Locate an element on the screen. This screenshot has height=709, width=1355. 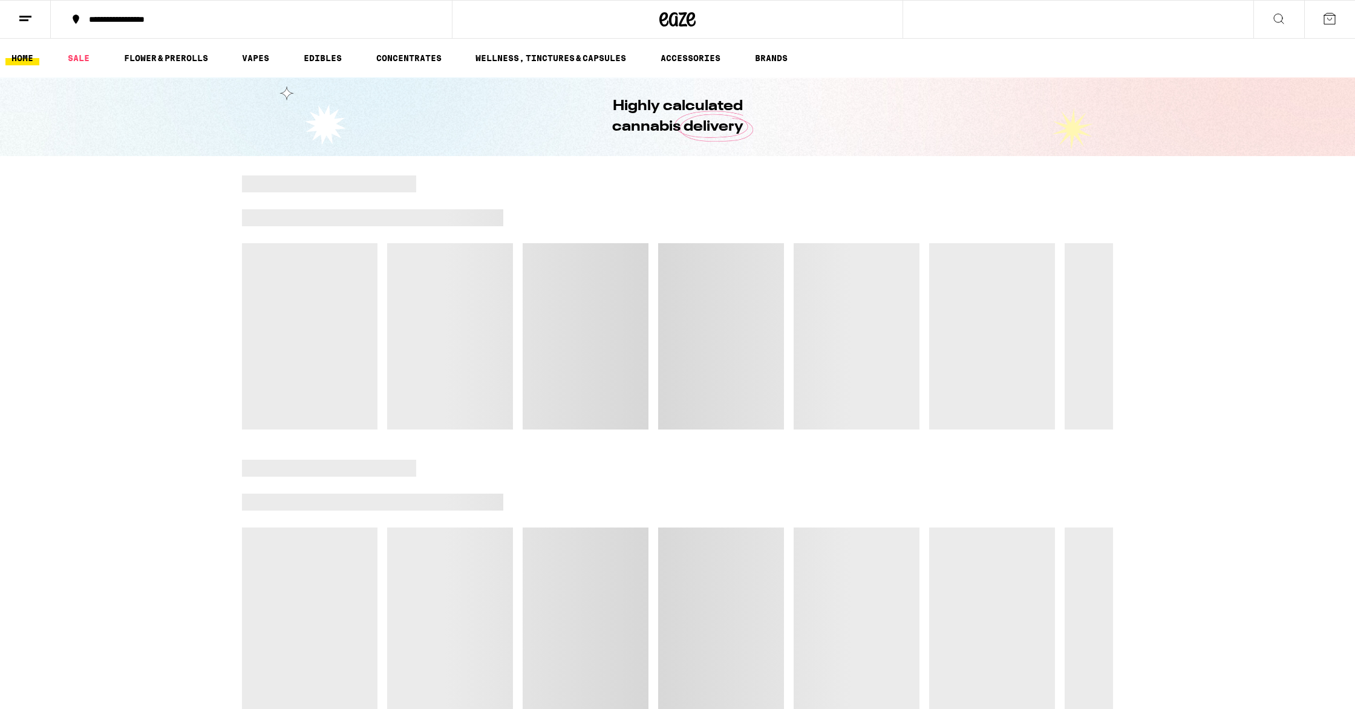
a: EDIBLES is located at coordinates (322, 58).